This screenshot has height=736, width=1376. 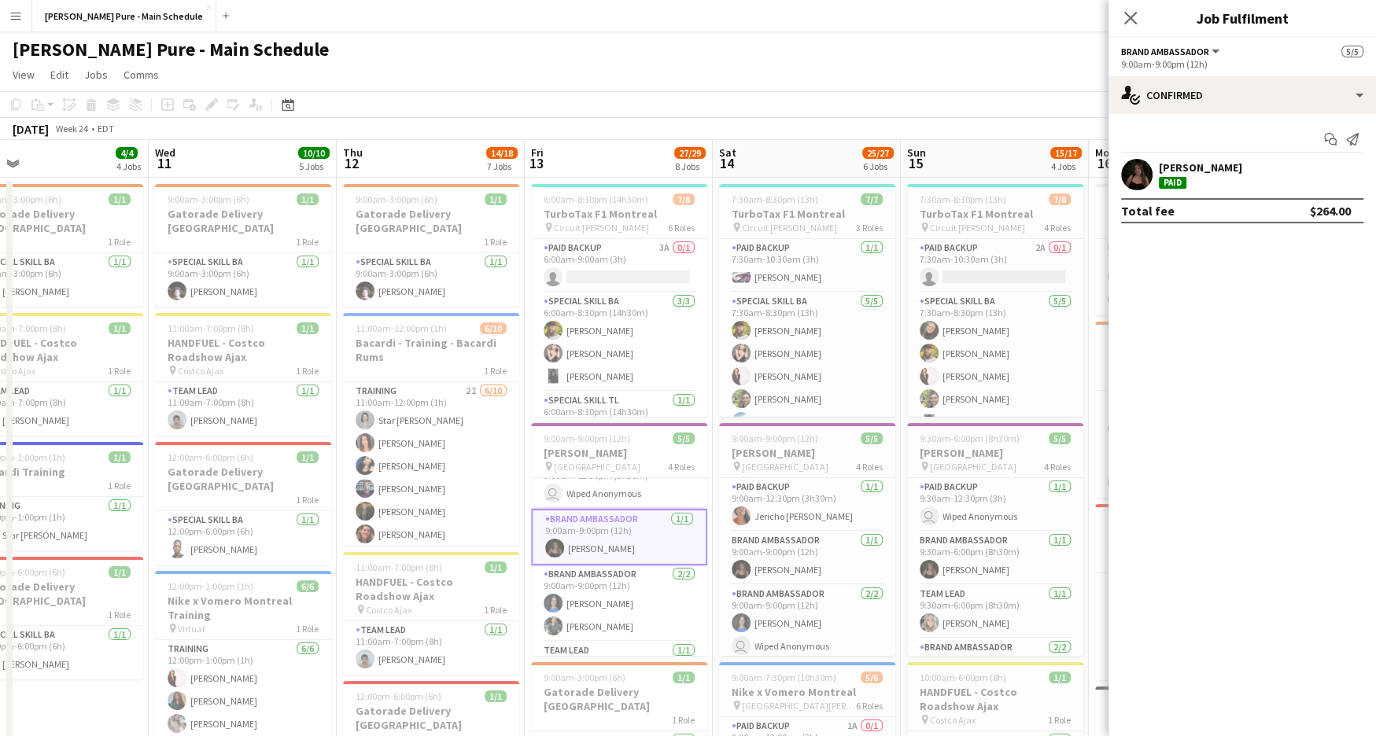 I want to click on span: 9:00am-7:30pm (10h30m), so click(x=783, y=677).